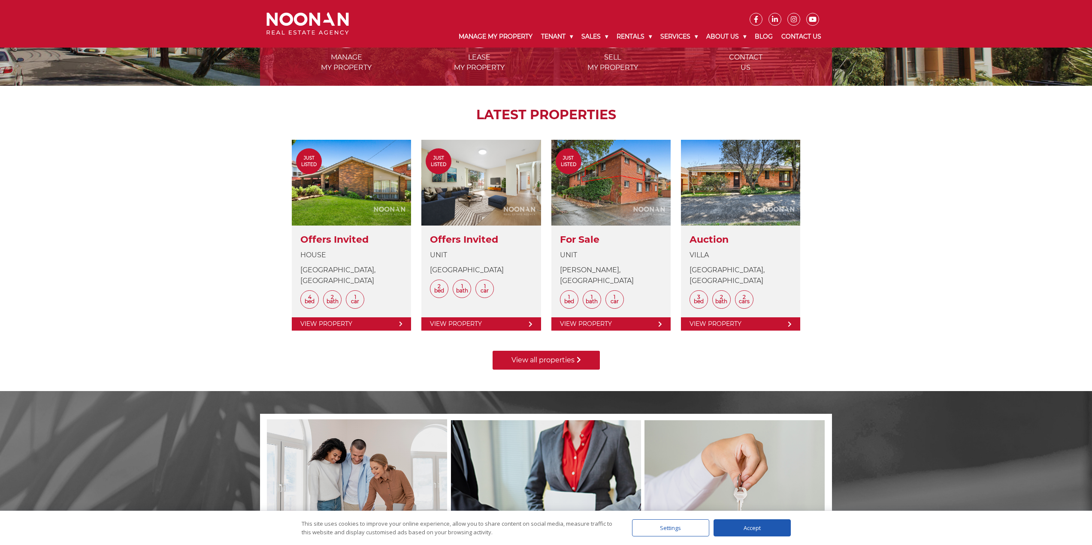 The height and width of the screenshot is (545, 1092). What do you see at coordinates (546, 360) in the screenshot?
I see `a: View all properties` at bounding box center [546, 360].